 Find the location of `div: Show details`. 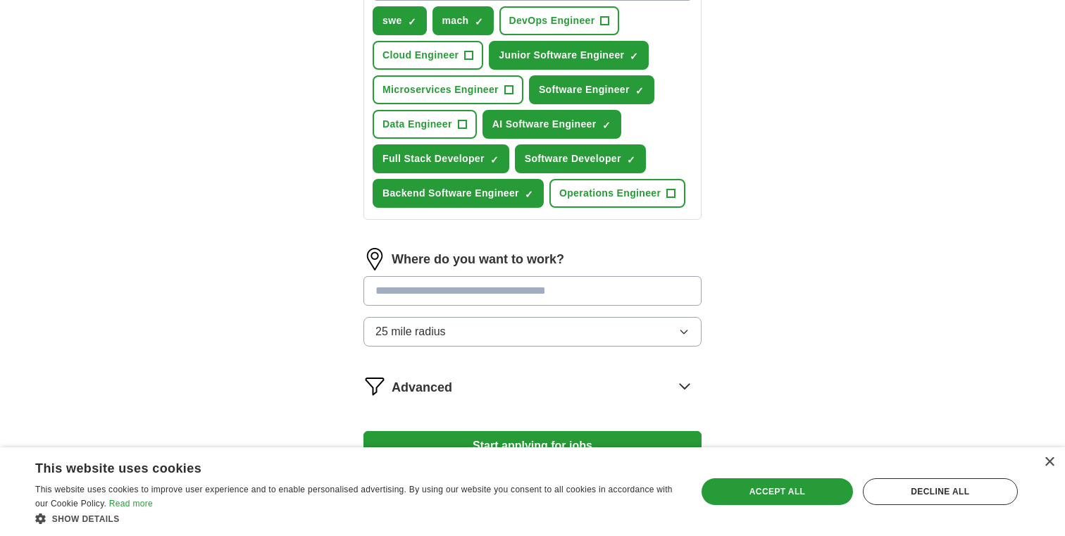

div: Show details is located at coordinates (356, 518).